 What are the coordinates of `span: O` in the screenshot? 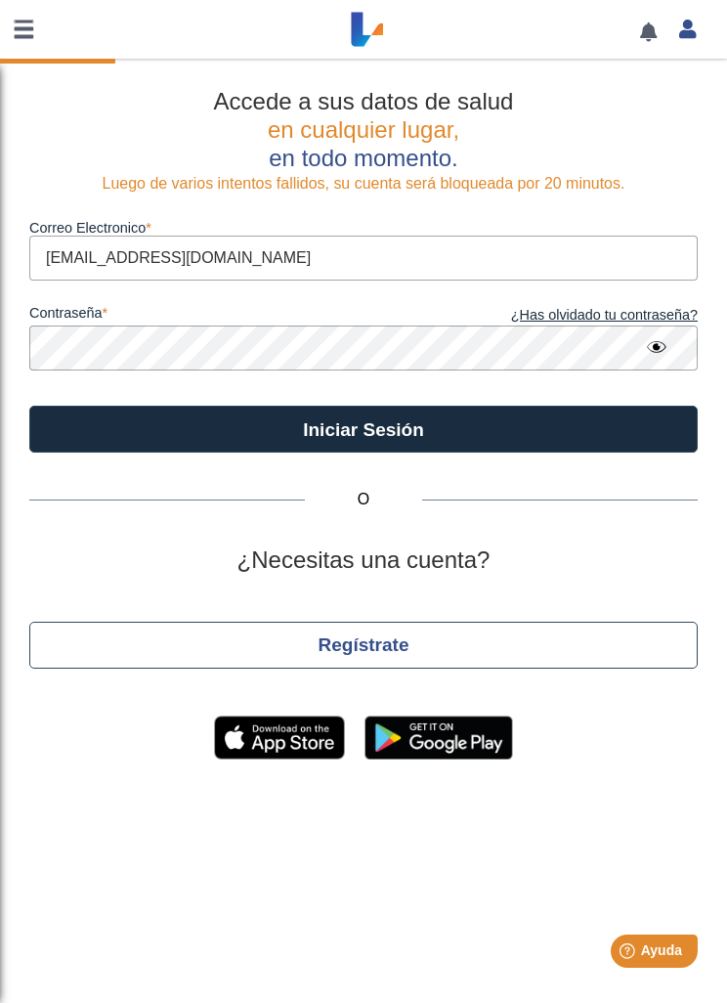 It's located at (364, 500).